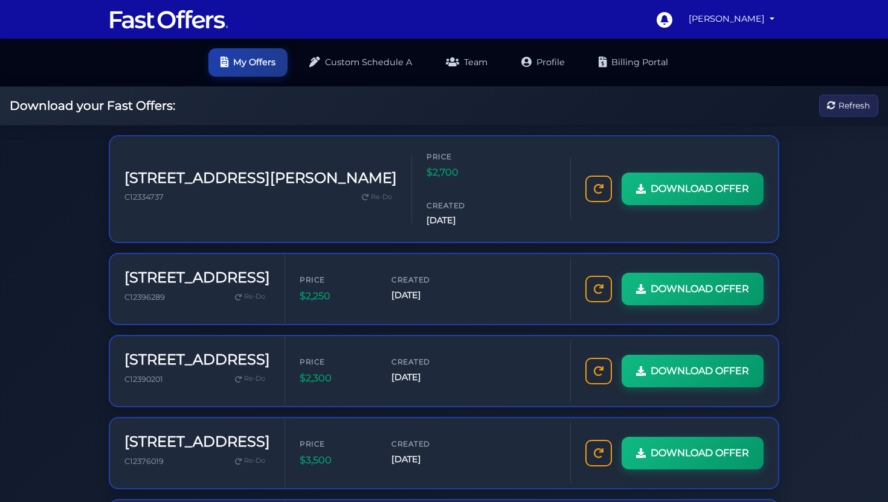 This screenshot has height=502, width=888. What do you see at coordinates (543, 62) in the screenshot?
I see `a: Profile` at bounding box center [543, 62].